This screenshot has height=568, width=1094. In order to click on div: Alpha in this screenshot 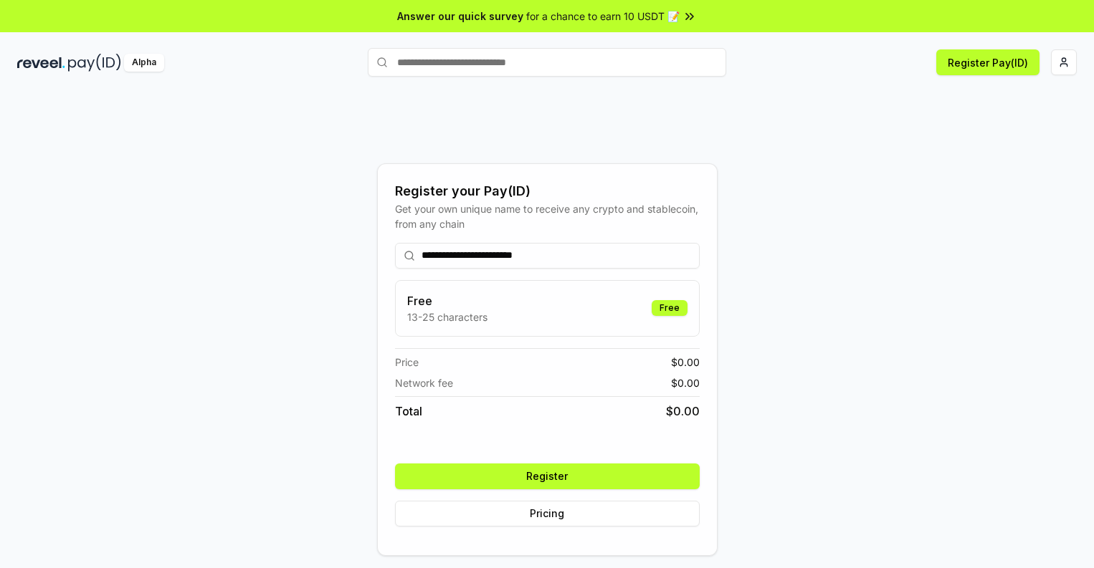, I will do `click(144, 62)`.